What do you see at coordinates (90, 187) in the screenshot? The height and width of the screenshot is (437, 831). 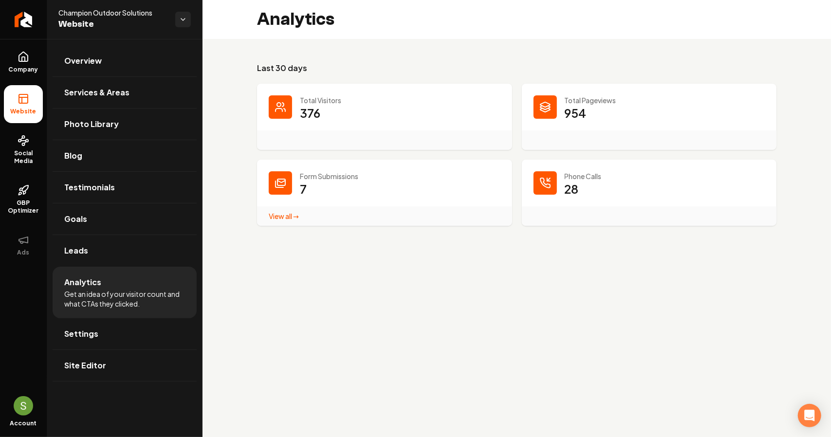 I see `span: Testimonials` at bounding box center [90, 187].